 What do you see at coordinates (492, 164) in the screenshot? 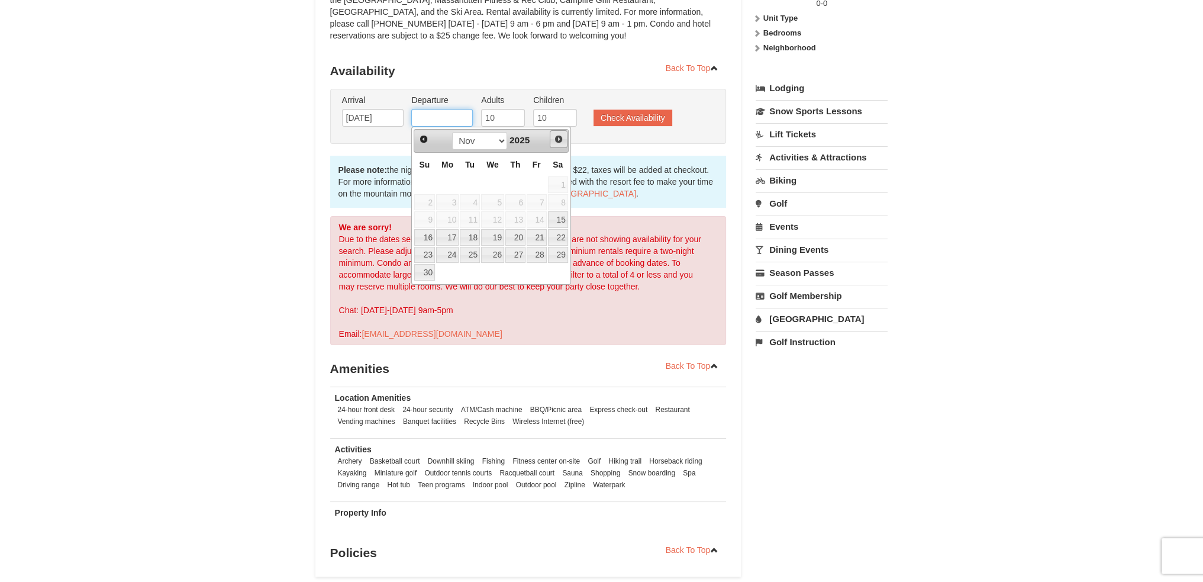
I see `span: Wednesday` at bounding box center [492, 164].